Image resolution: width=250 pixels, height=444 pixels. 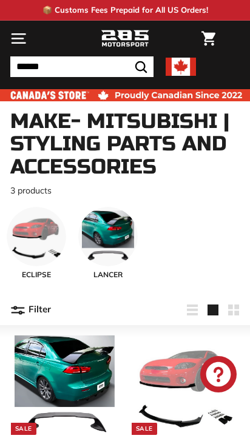 I want to click on inbox-online-store-chat: Shopify online store chat, so click(x=218, y=375).